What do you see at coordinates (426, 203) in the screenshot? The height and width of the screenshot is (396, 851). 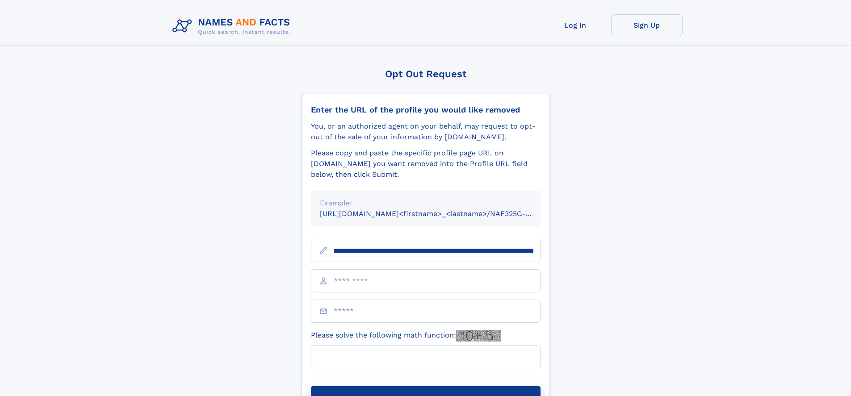 I see `div: Example:` at bounding box center [426, 203].